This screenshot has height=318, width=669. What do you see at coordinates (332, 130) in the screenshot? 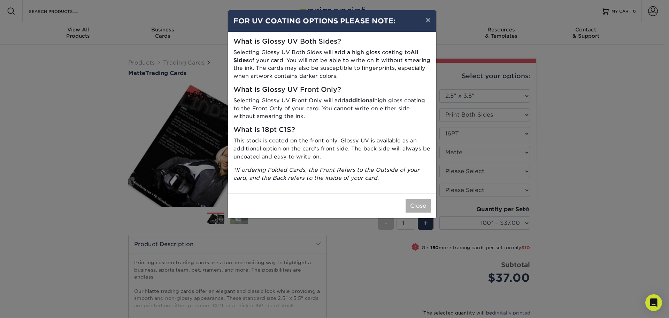
I see `h5: What is 18pt C1S?` at bounding box center [332, 130].